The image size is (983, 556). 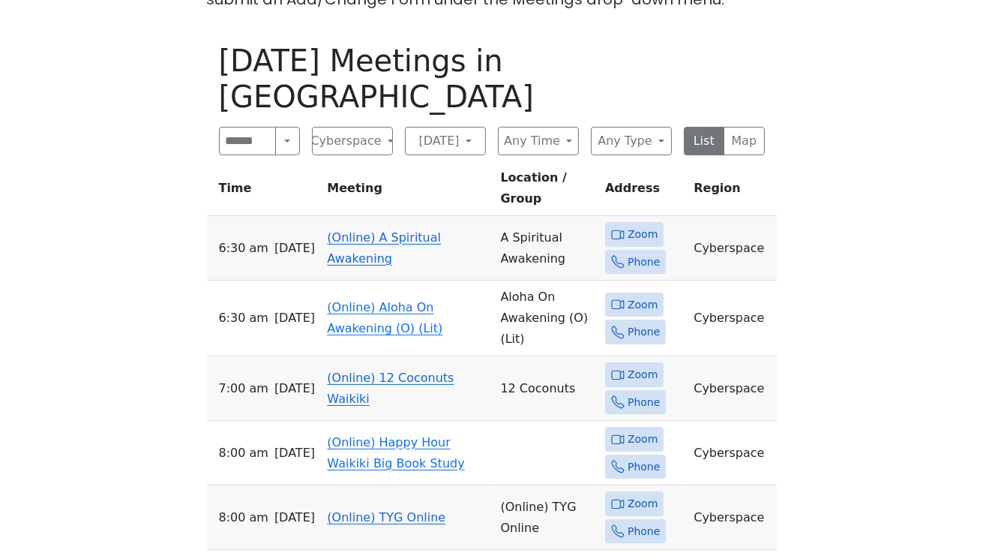 I want to click on td: Aloha On Awakening (O) (Lit), so click(x=547, y=318).